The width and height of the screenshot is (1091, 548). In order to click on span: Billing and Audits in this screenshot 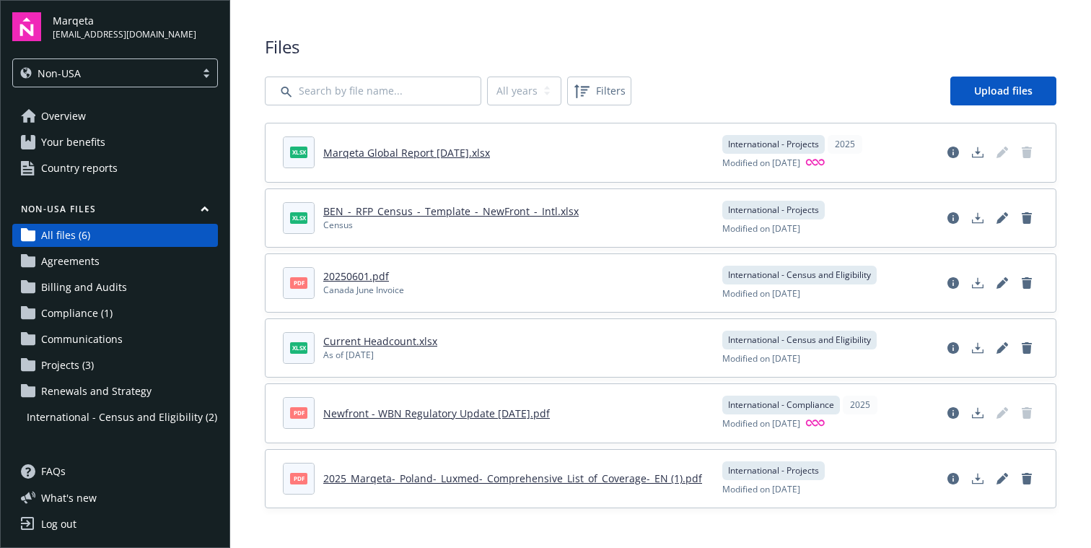, I will do `click(84, 287)`.